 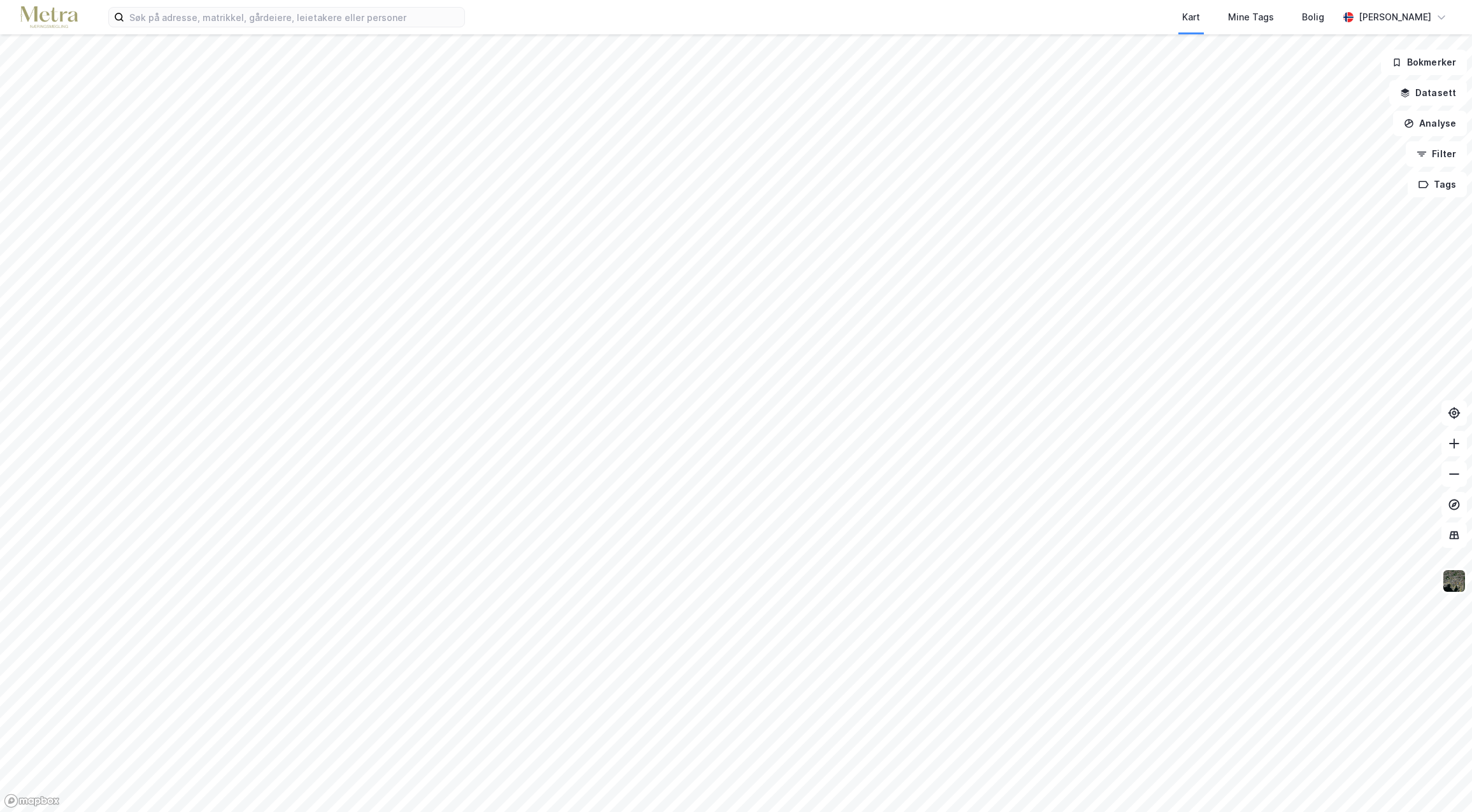 I want to click on div: Bolig, so click(x=1312, y=17).